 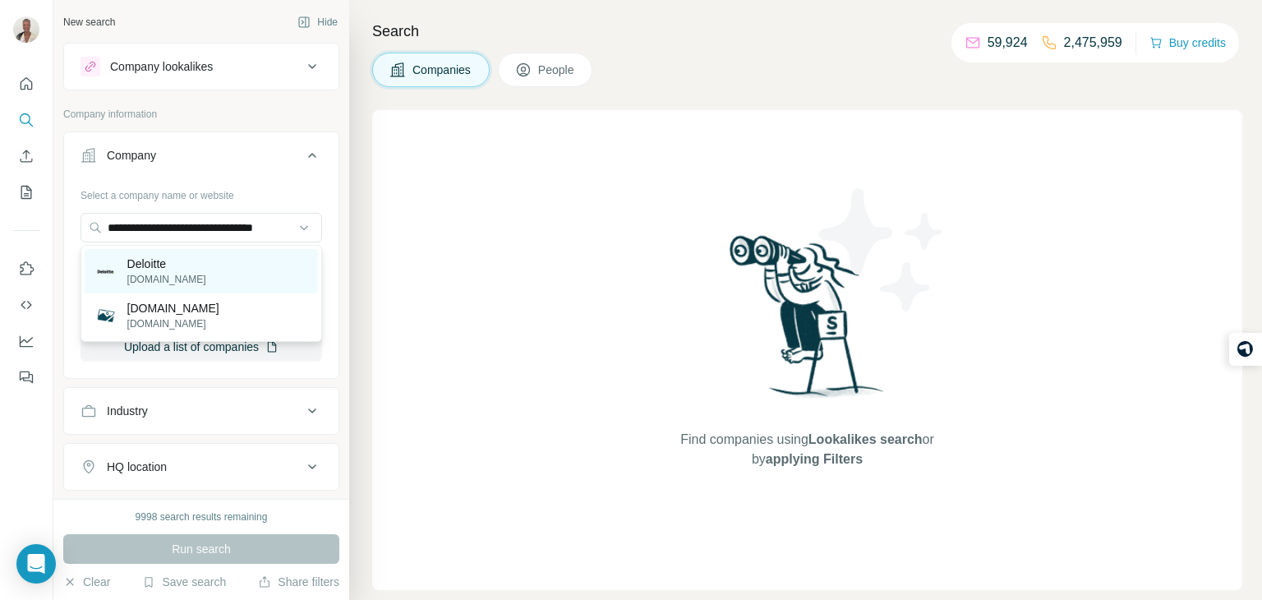 I want to click on img: Deloitte, so click(x=106, y=271).